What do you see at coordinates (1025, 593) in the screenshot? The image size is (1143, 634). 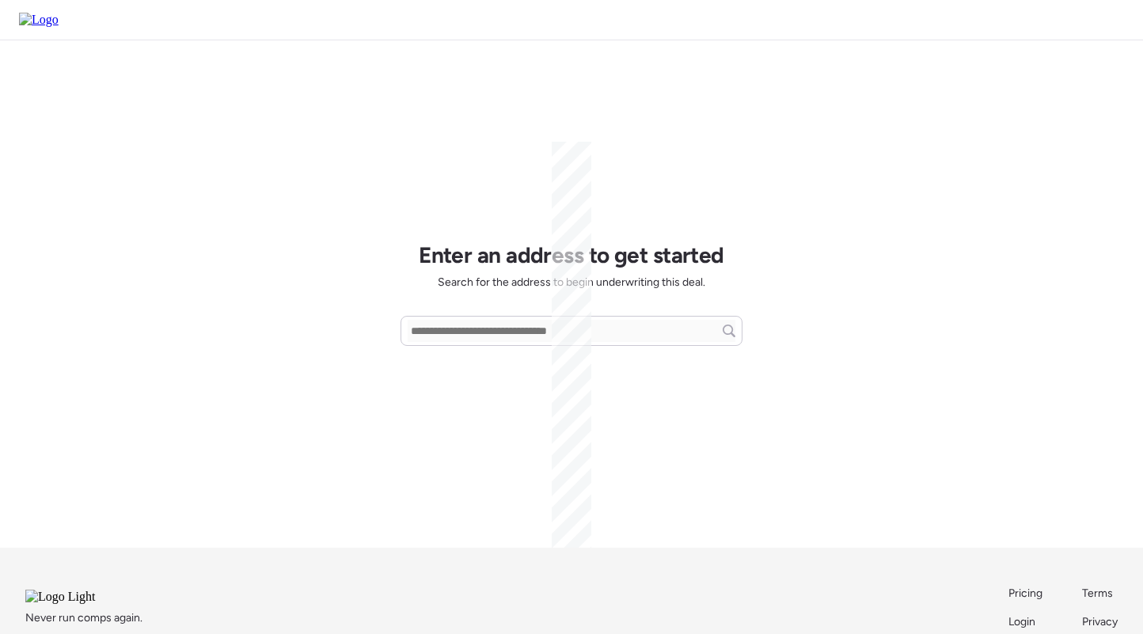 I see `span: Pricing` at bounding box center [1025, 593].